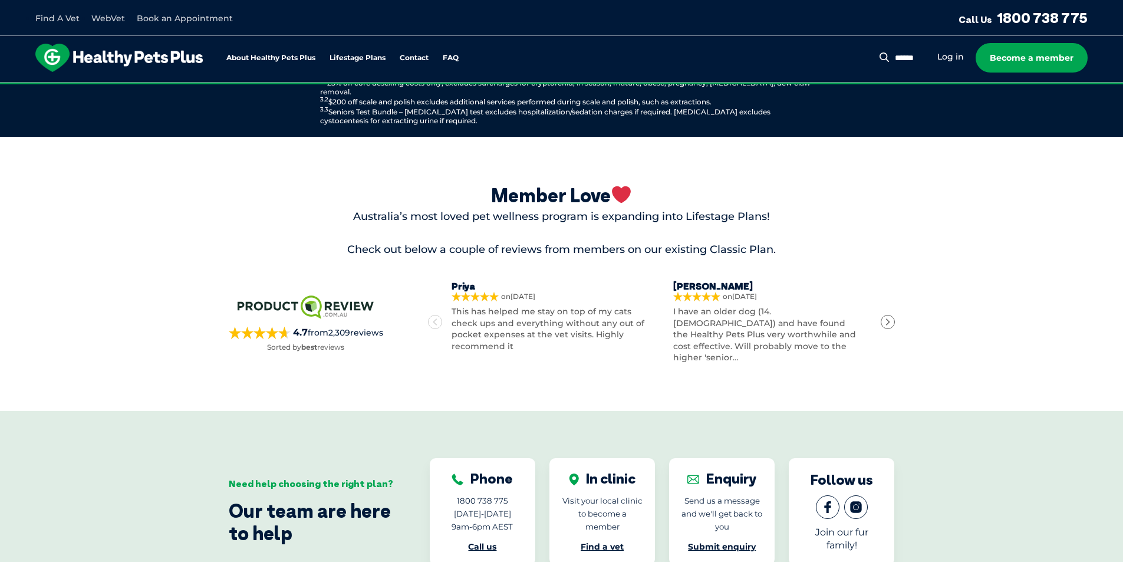 The width and height of the screenshot is (1123, 562). Describe the element at coordinates (841, 539) in the screenshot. I see `p: Join our fur family!` at that location.